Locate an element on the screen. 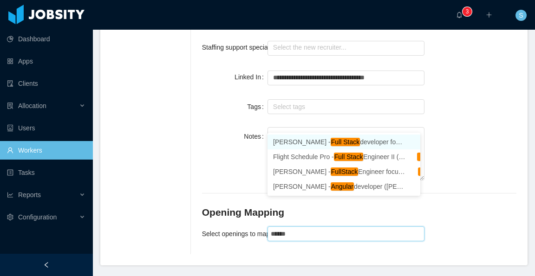 The image size is (535, 276). i: icon: line-chart is located at coordinates (10, 195).